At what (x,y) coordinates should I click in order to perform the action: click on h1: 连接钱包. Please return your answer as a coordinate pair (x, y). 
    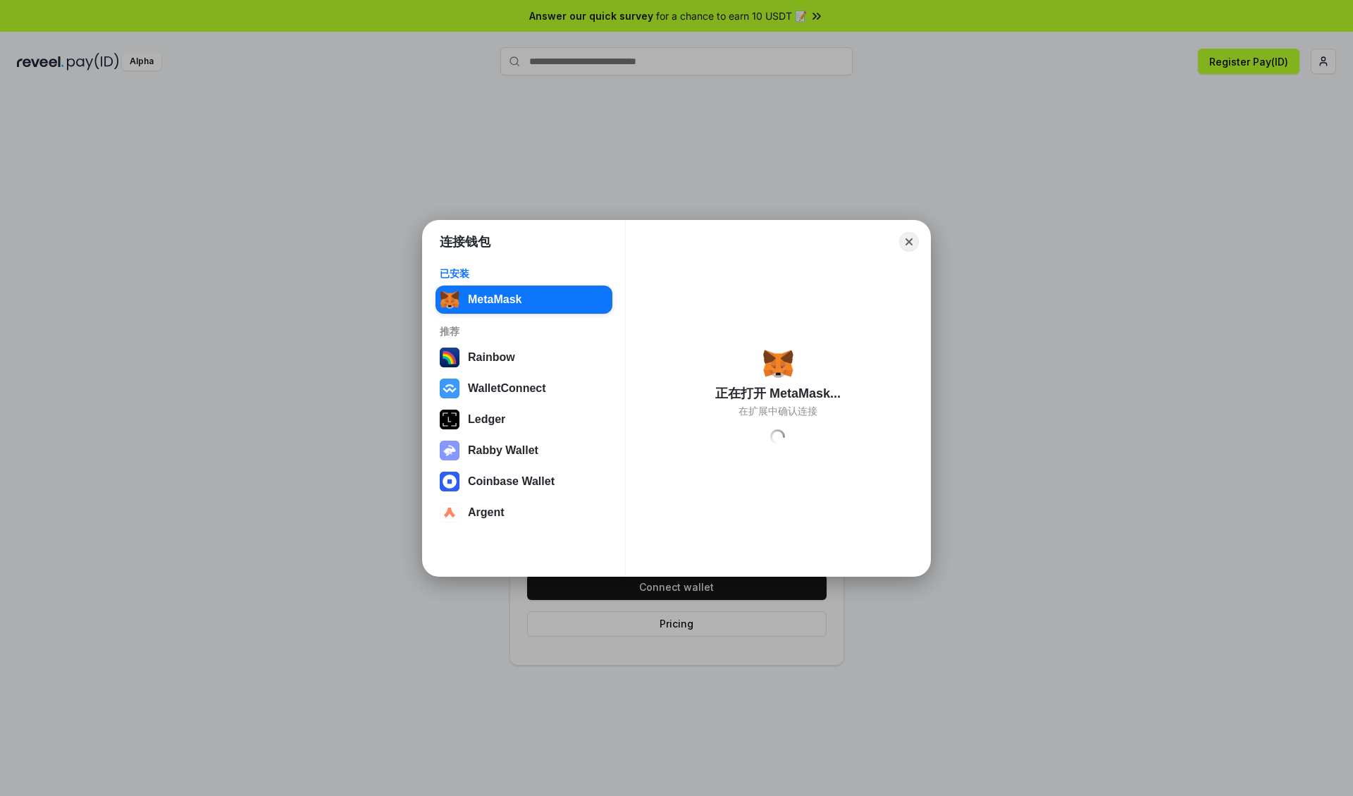
    Looking at the image, I should click on (465, 242).